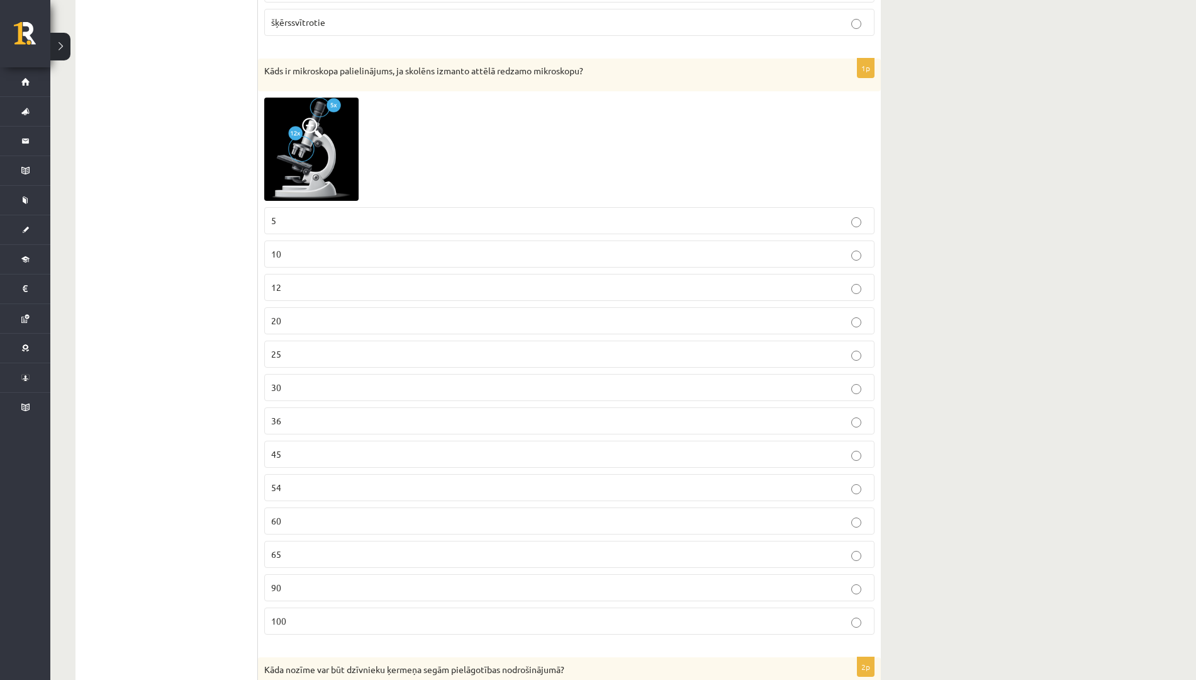 The image size is (1196, 680). What do you see at coordinates (276, 420) in the screenshot?
I see `span: 36` at bounding box center [276, 420].